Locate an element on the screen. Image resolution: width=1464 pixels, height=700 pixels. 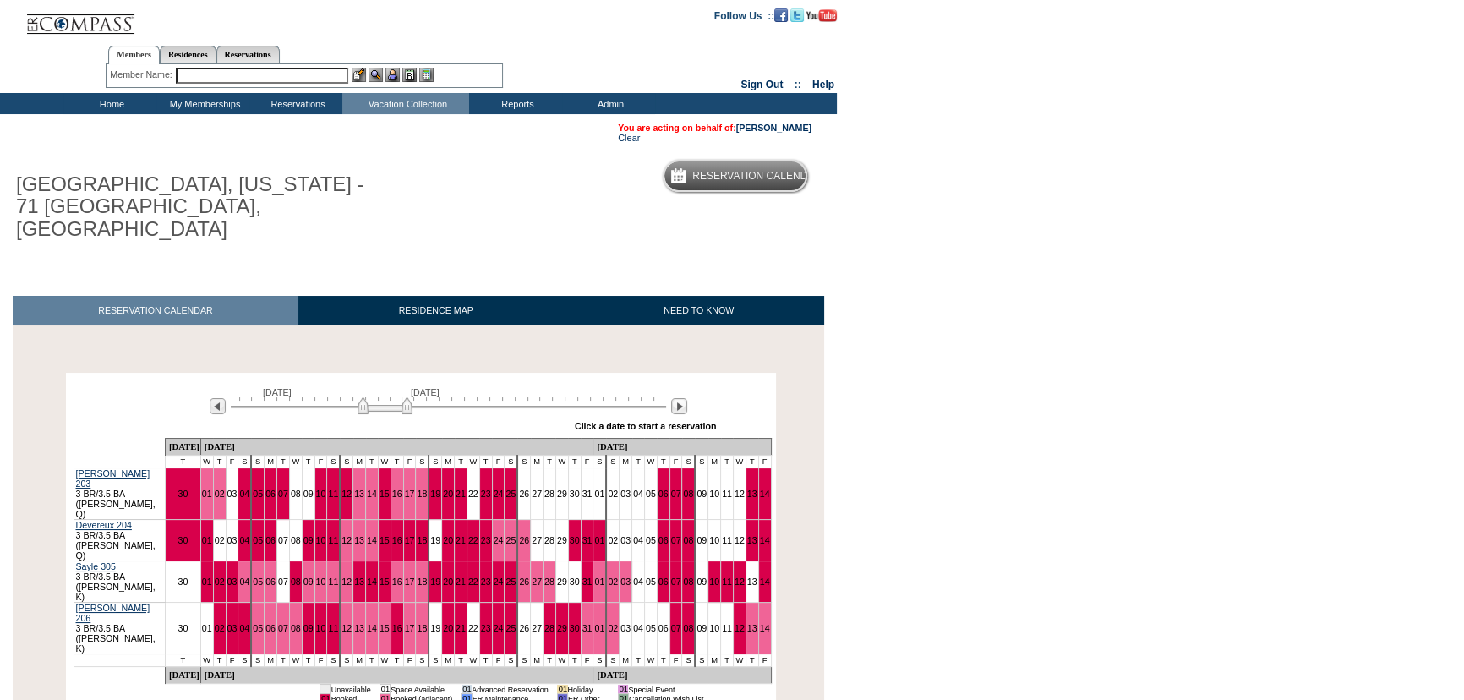
a: RESIDENCE MAP is located at coordinates (436, 310).